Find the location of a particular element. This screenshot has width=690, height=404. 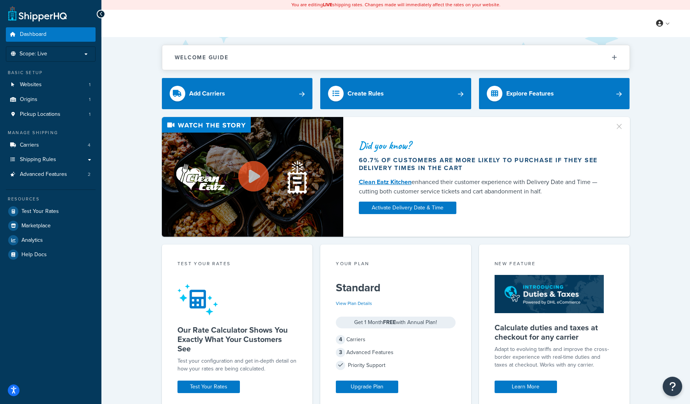

div: Resources is located at coordinates (51, 199).